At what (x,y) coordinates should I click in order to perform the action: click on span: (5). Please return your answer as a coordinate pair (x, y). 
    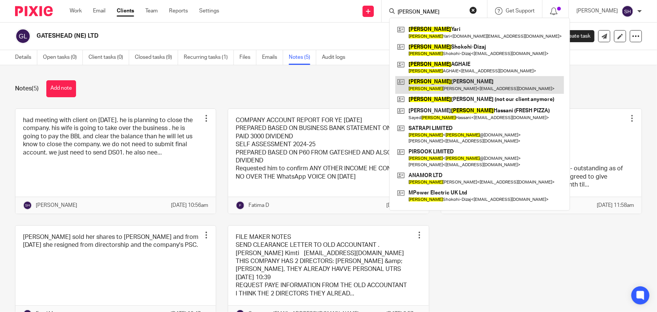
    Looking at the image, I should click on (35, 89).